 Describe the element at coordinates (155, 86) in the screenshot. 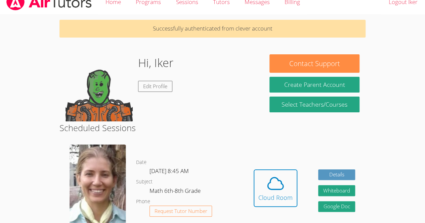

I see `a: Edit Profile` at that location.